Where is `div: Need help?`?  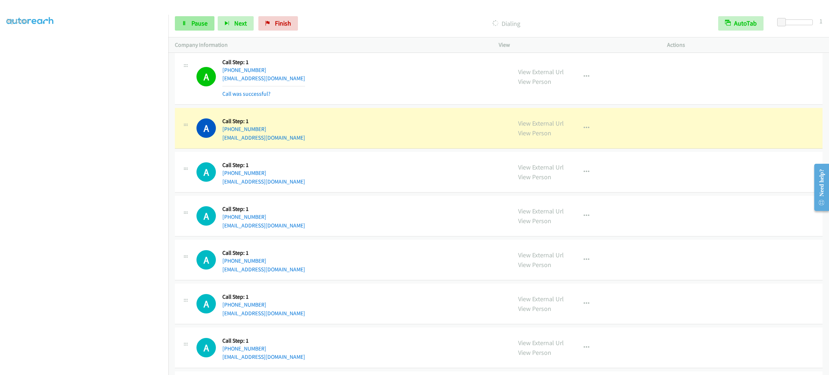 div: Need help? is located at coordinates (13, 24).